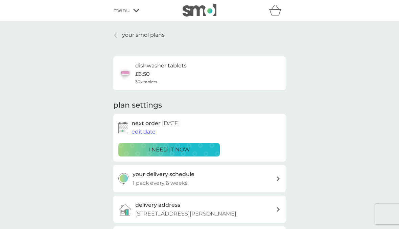  I want to click on p: 1 pack every 6 weeks, so click(160, 183).